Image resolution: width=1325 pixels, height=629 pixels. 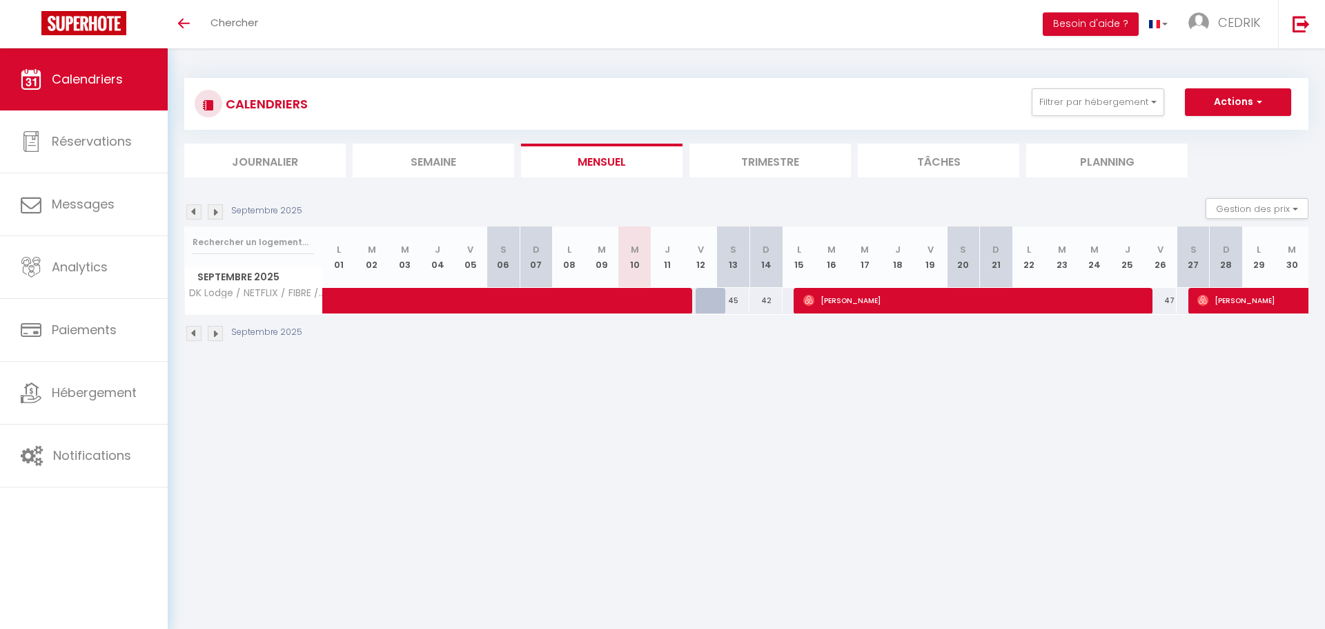 I want to click on img: Super Booking, so click(x=83, y=23).